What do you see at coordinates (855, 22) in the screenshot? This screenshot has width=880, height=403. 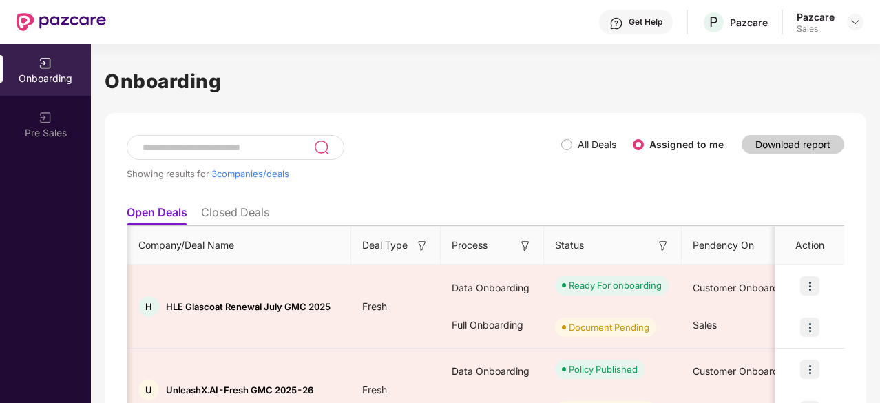 I see `img: svg+xml;base64,PHN2ZyBpZD0iRHJvcGRvd24tMzJ4MzIiIHhtbG5zPSJodHRwOi8vd3d3LnczLm9yZy8yMDAwL3N2ZyIgd2...` at bounding box center [855, 22].